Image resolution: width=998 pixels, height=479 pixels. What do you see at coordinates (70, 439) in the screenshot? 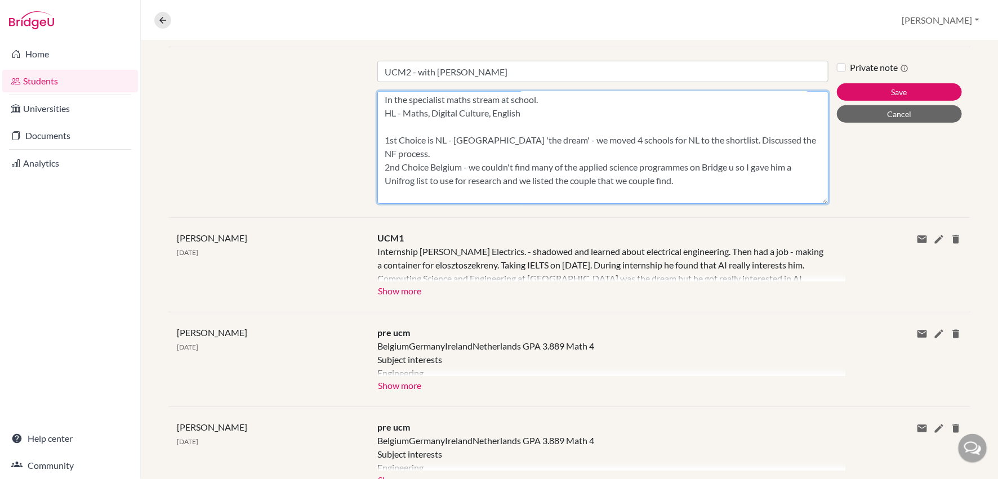
I see `a: Help center` at bounding box center [70, 439].